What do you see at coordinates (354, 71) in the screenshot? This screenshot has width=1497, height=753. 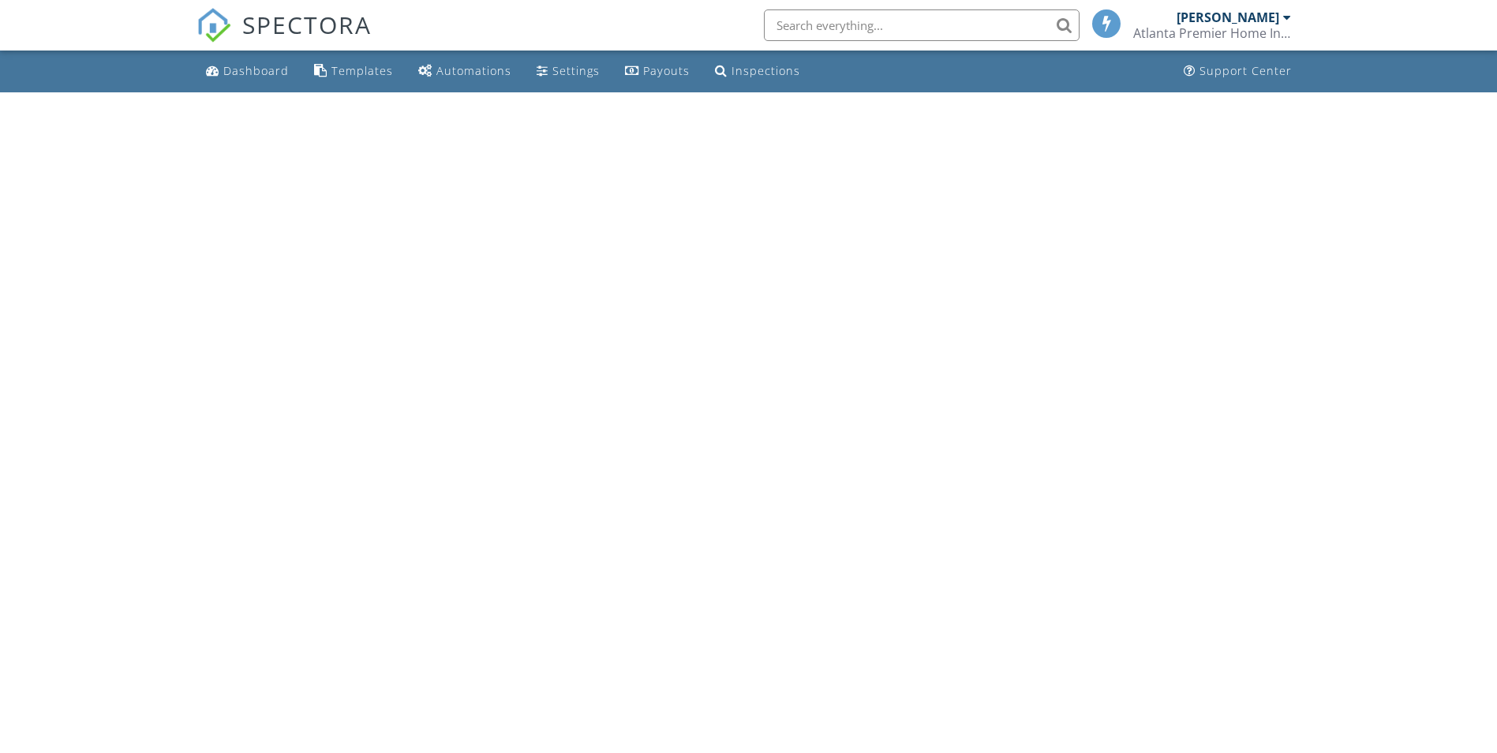 I see `a: Templates` at bounding box center [354, 71].